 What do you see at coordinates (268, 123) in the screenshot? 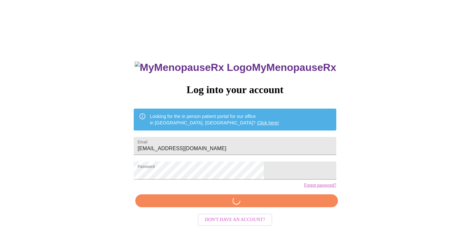
I see `a: Click here!` at bounding box center [268, 123].